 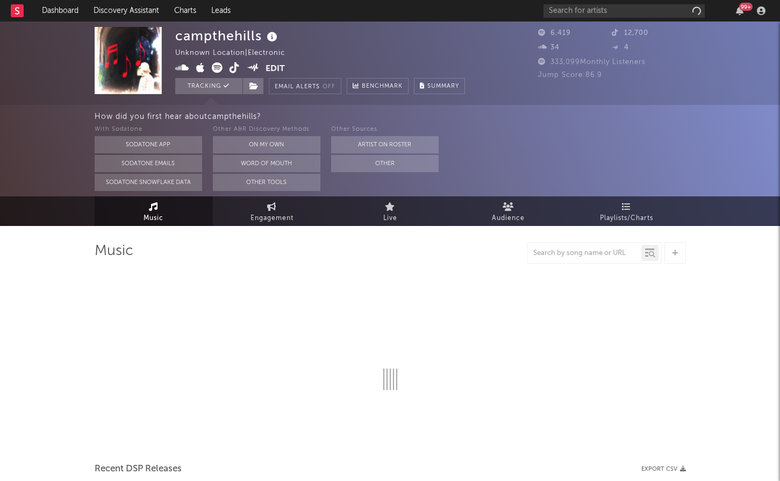 I want to click on span: 34, so click(x=549, y=47).